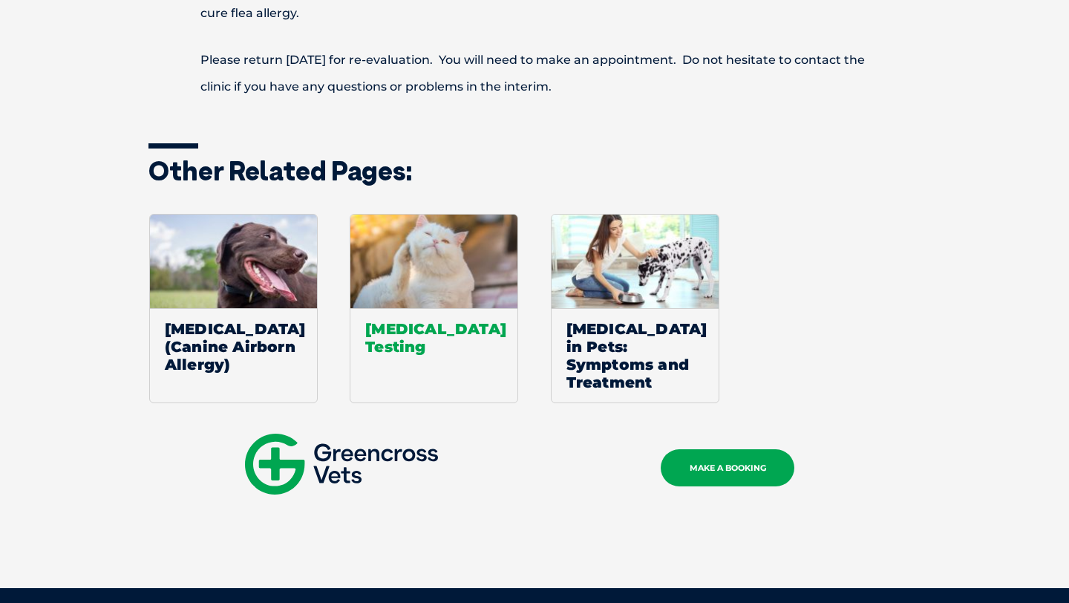 The height and width of the screenshot is (603, 1069). What do you see at coordinates (534, 171) in the screenshot?
I see `h3: Other related pages:` at bounding box center [534, 171].